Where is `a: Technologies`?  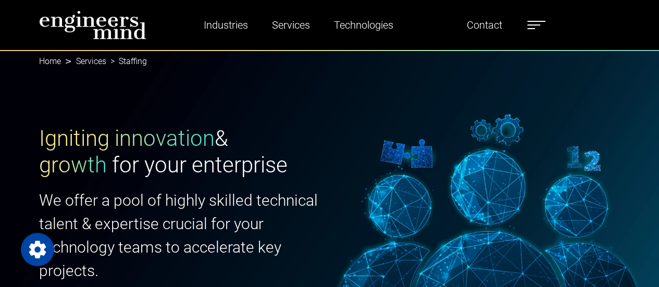
a: Technologies is located at coordinates (364, 25).